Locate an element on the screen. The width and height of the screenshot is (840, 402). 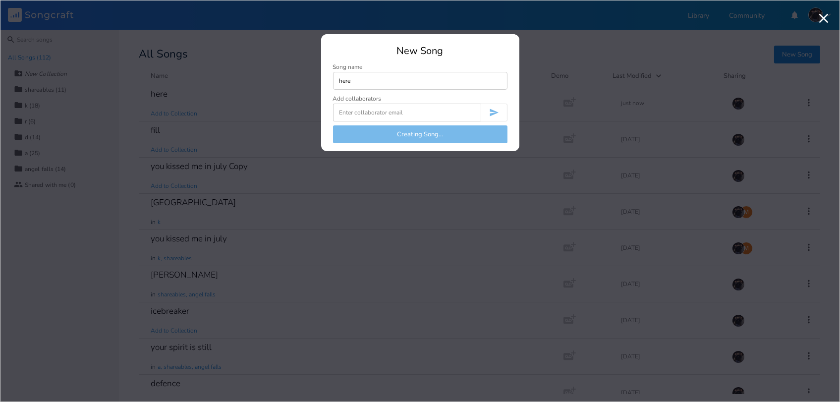
button: Invite is located at coordinates (494, 113).